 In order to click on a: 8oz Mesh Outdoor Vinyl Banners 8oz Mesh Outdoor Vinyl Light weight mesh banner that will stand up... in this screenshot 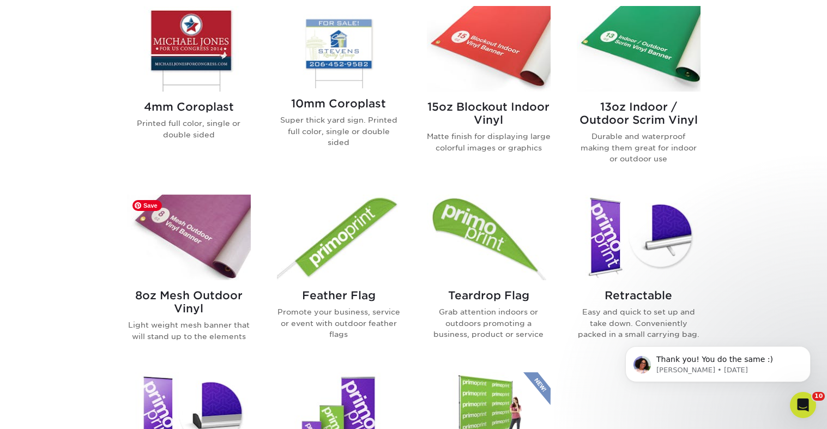, I will do `click(189, 277)`.